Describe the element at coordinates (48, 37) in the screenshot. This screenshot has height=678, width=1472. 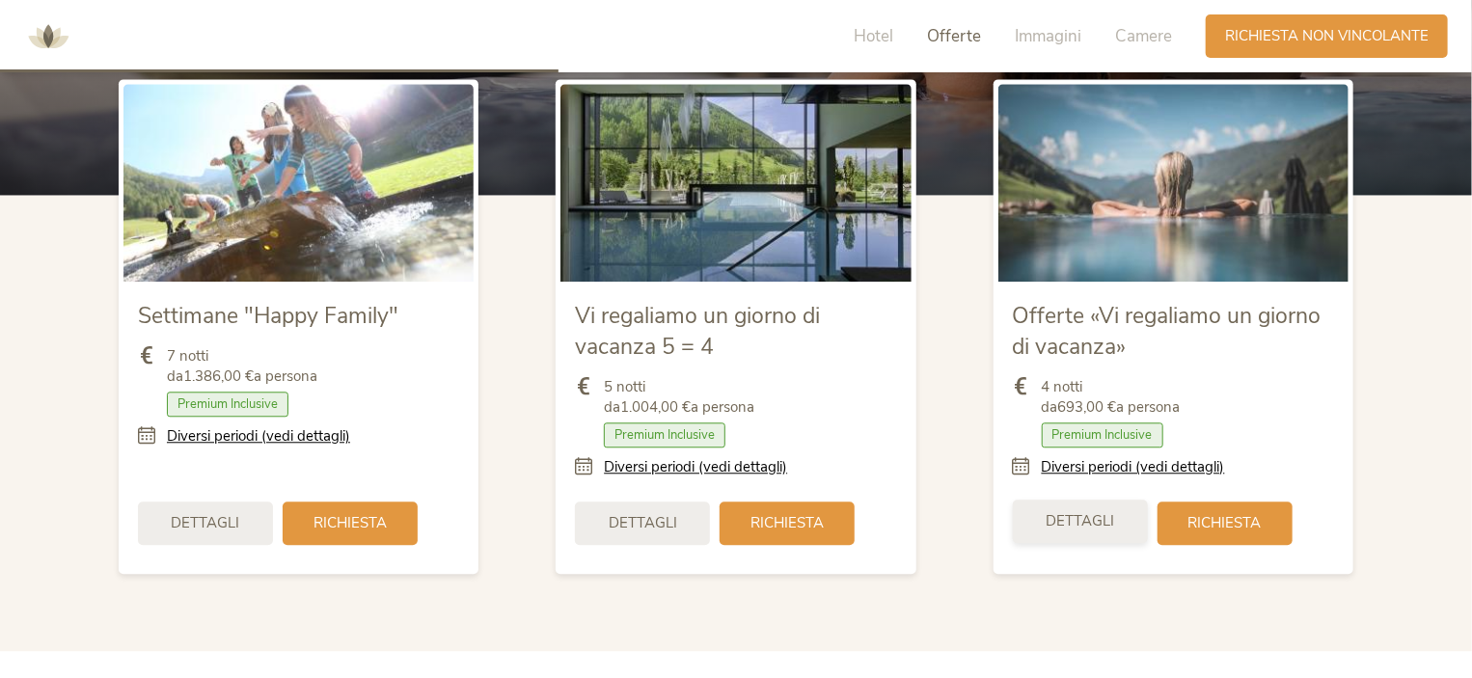
I see `img: AMONTI & LUNARIS Wellnessresort` at that location.